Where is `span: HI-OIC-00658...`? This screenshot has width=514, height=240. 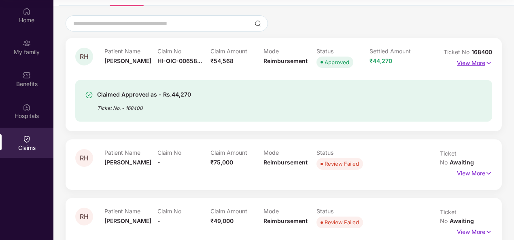 span: HI-OIC-00658... is located at coordinates (180, 61).